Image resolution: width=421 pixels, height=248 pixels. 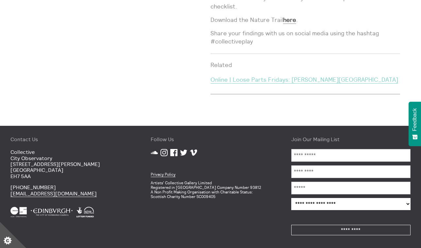 I want to click on h4: Related, so click(x=305, y=65).